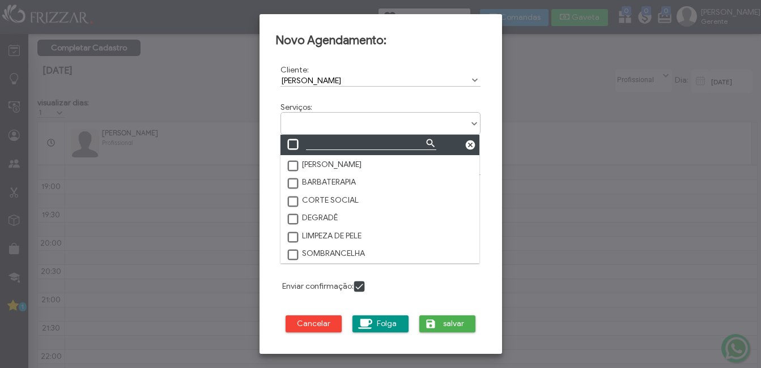  I want to click on label: Serviços:, so click(296, 107).